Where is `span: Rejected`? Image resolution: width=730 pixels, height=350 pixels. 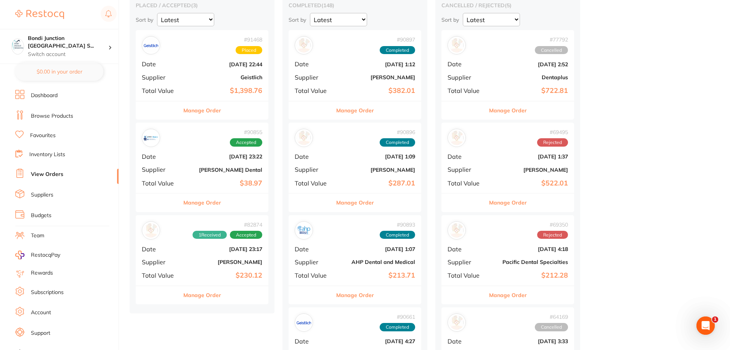 span: Rejected is located at coordinates (552, 142).